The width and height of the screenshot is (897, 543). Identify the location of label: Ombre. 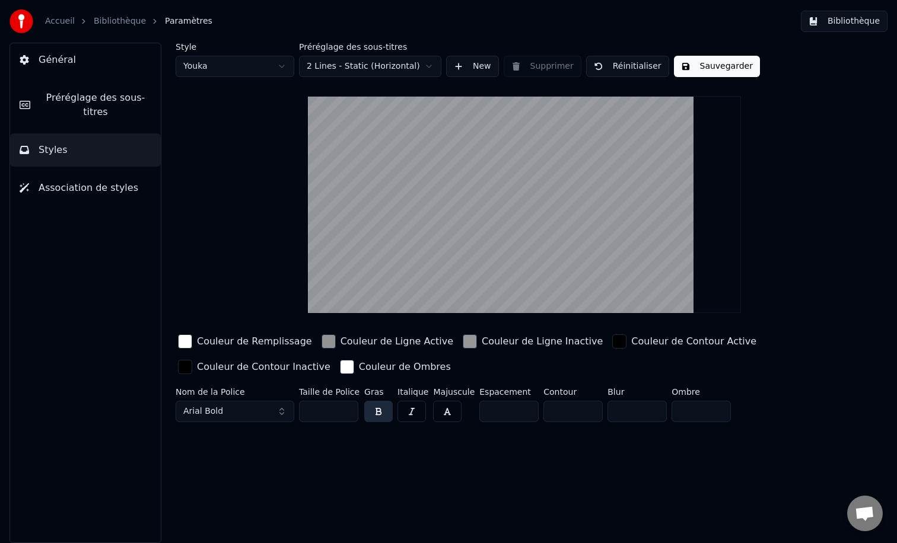
(701, 392).